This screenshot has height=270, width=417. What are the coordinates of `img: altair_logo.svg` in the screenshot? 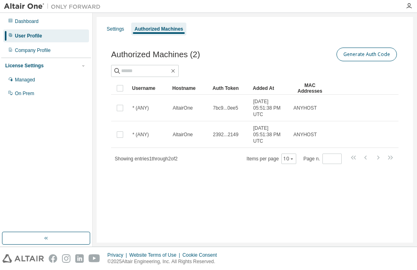 It's located at (23, 258).